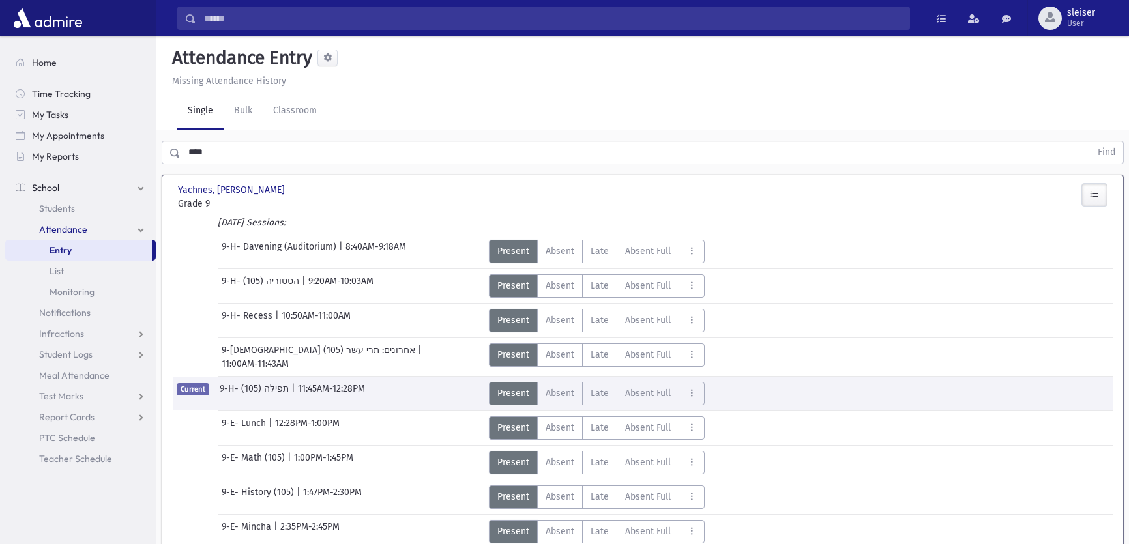 Image resolution: width=1129 pixels, height=544 pixels. I want to click on a: Classroom, so click(295, 112).